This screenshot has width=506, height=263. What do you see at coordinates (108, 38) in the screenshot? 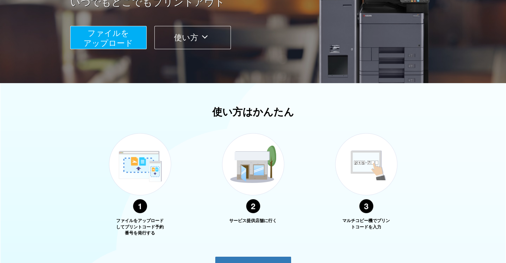
I see `button: ファイルを​​アップロード` at bounding box center [108, 38].